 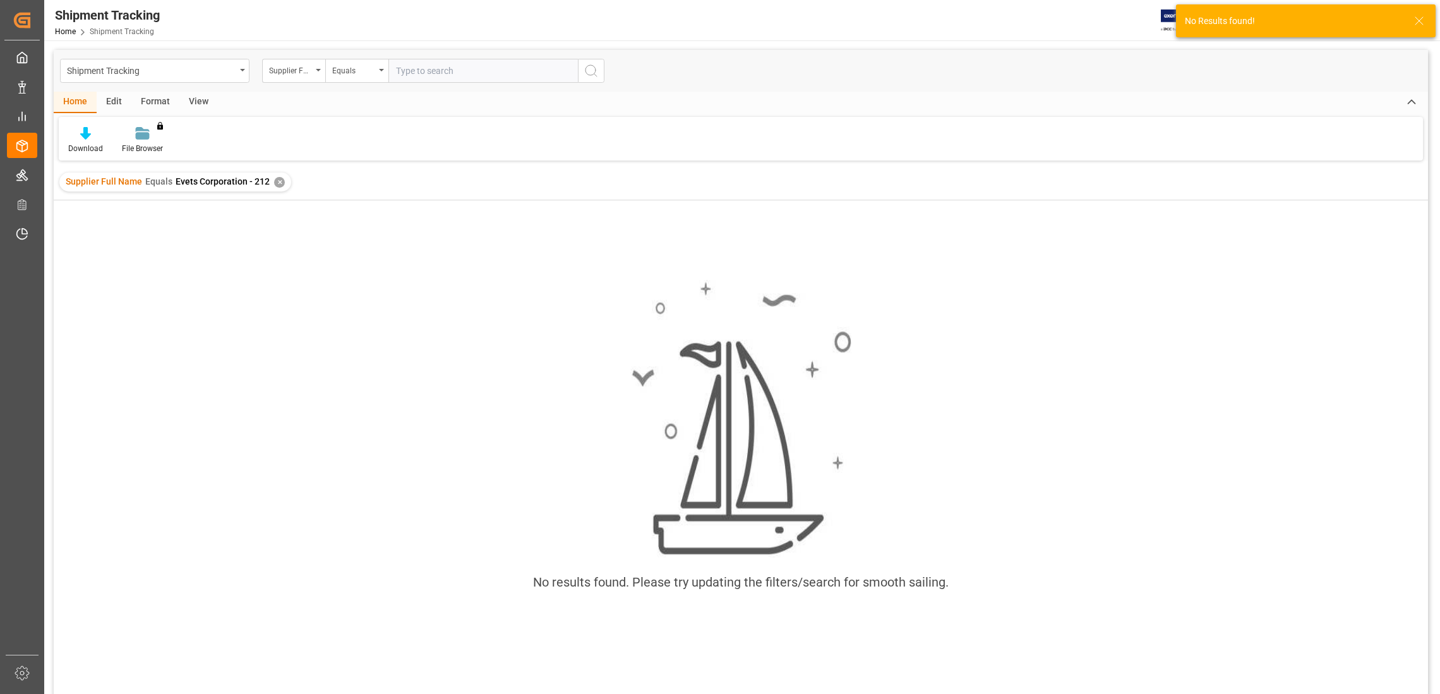 I want to click on input: Type to search, so click(x=483, y=71).